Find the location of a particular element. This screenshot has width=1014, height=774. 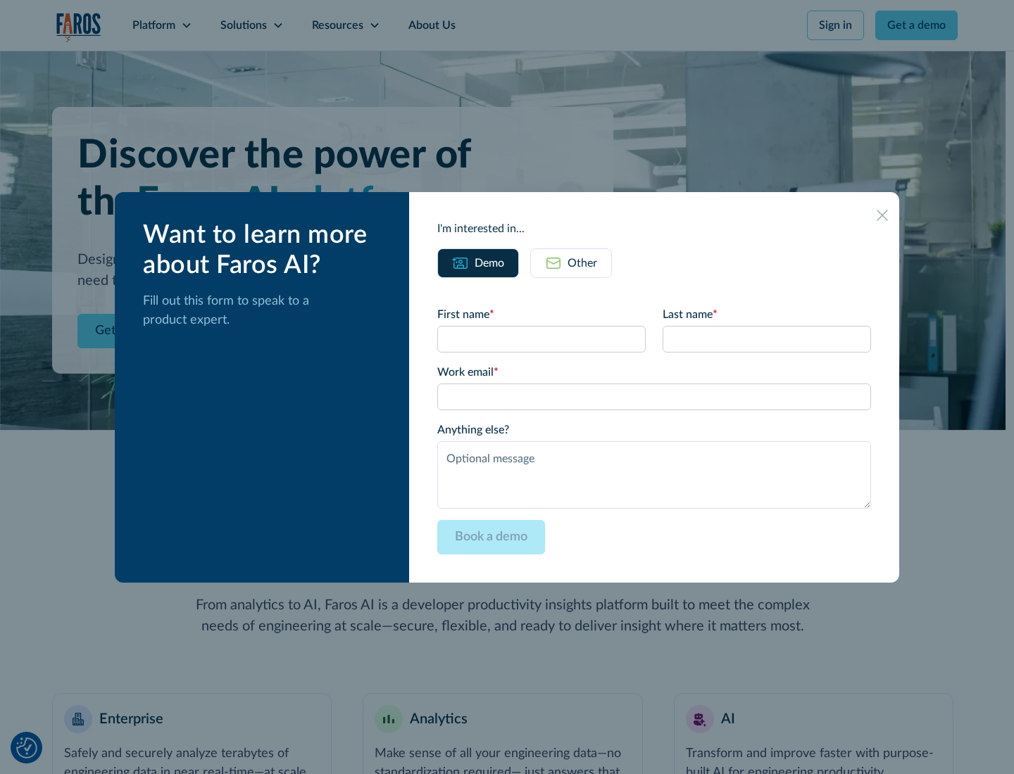

div: Demo is located at coordinates (489, 263).